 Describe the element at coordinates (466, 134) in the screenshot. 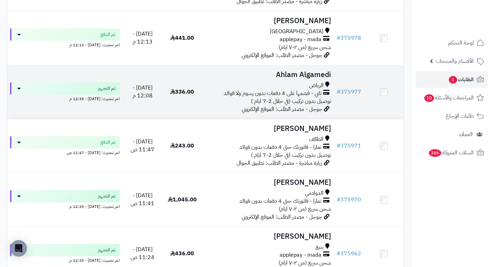

I see `span: العملاء` at that location.